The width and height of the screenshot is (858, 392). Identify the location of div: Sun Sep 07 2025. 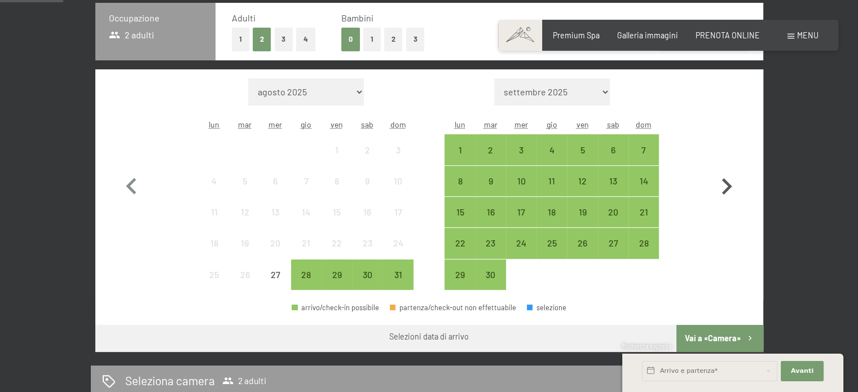
(644, 150).